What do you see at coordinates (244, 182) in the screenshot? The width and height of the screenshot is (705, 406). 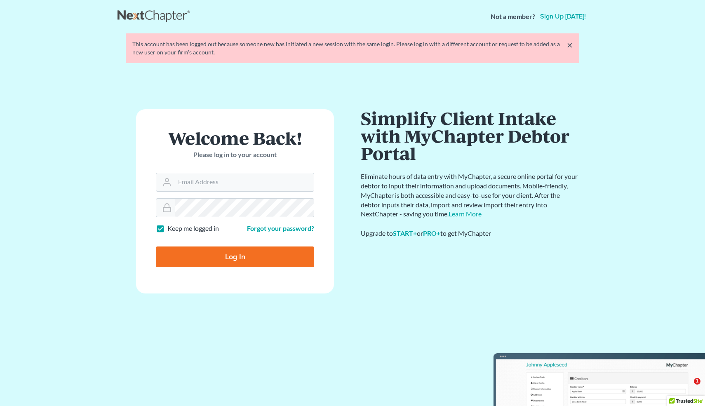 I see `input: Email Address` at bounding box center [244, 182].